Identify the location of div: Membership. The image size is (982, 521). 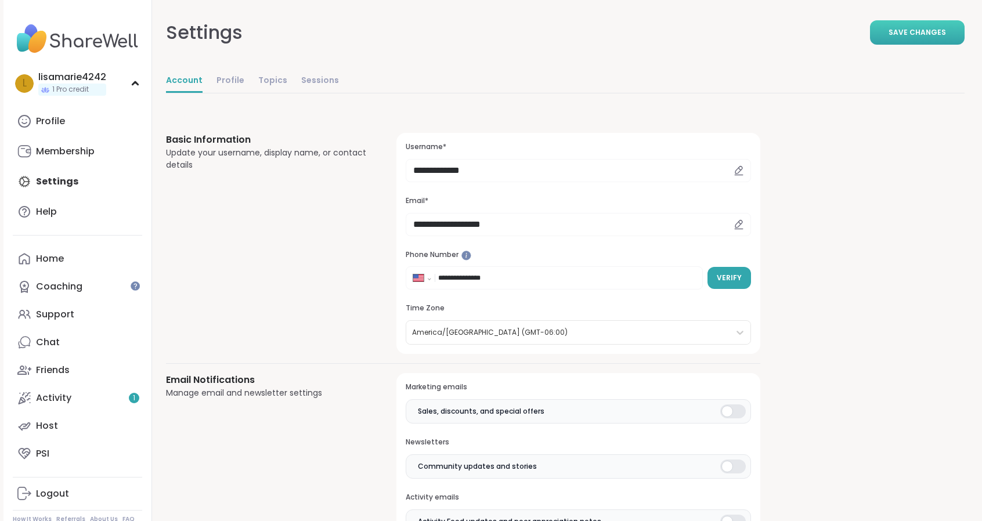
(65, 152).